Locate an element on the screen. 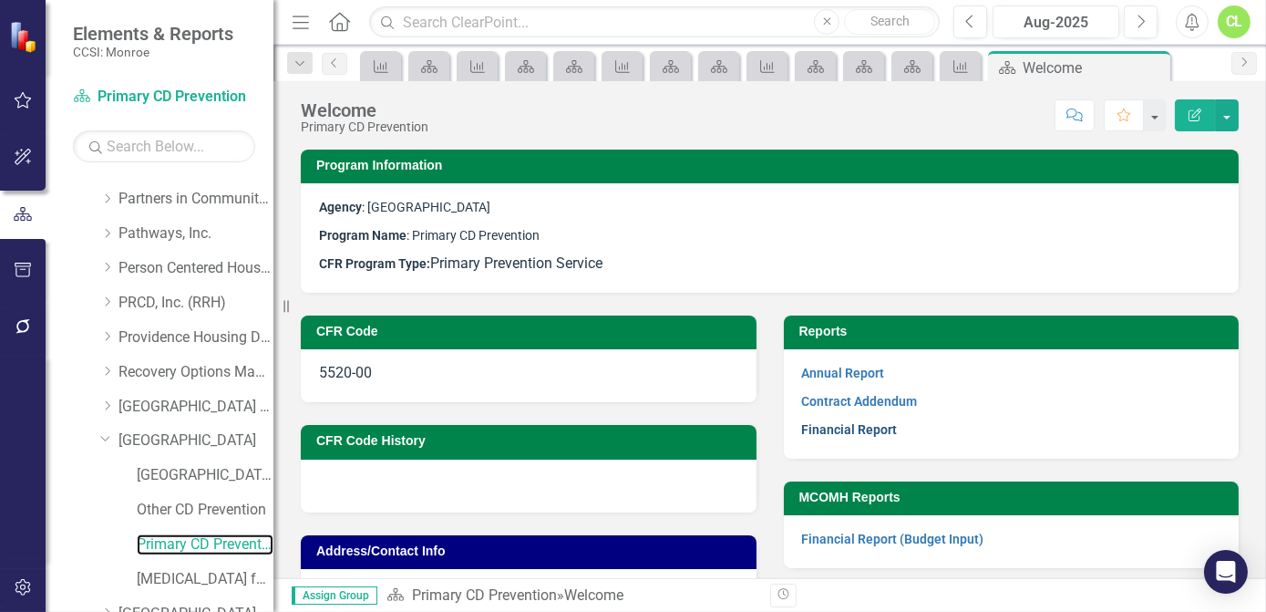 This screenshot has height=612, width=1266. a: Financial Report is located at coordinates (849, 429).